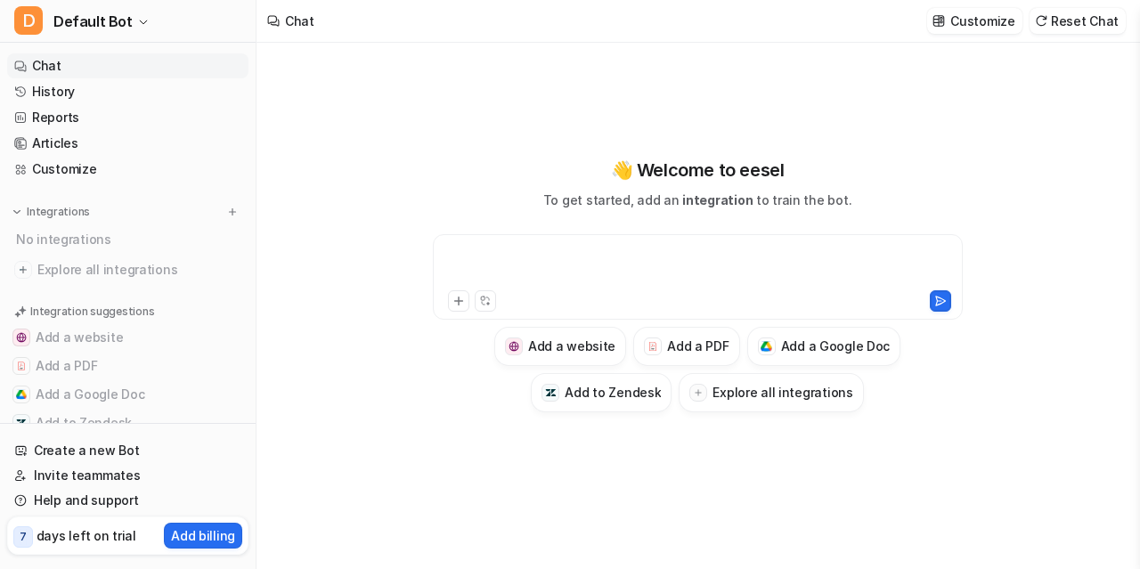  Describe the element at coordinates (717, 199) in the screenshot. I see `span: integration` at that location.